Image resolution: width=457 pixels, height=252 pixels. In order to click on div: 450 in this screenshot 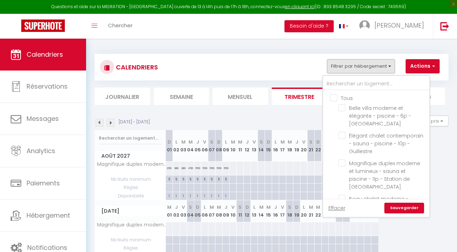, I will do `click(191, 168)`.